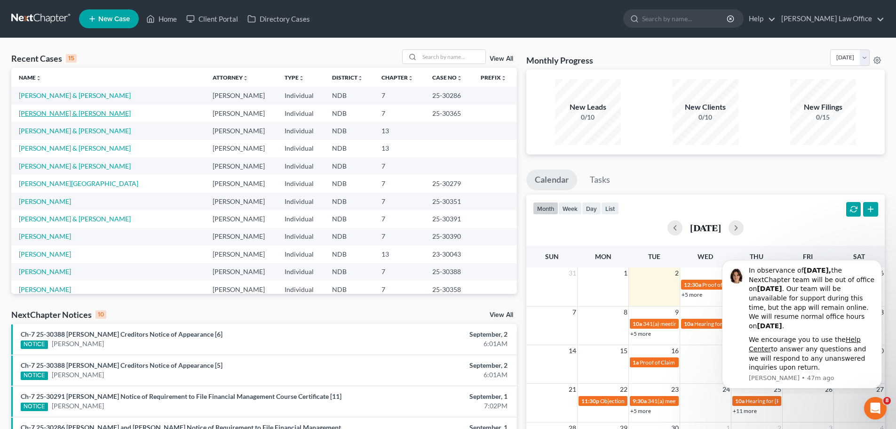  I want to click on span: Mon, so click(603, 256).